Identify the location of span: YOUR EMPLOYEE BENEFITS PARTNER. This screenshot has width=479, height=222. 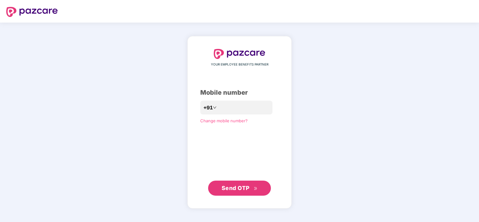
(239, 65).